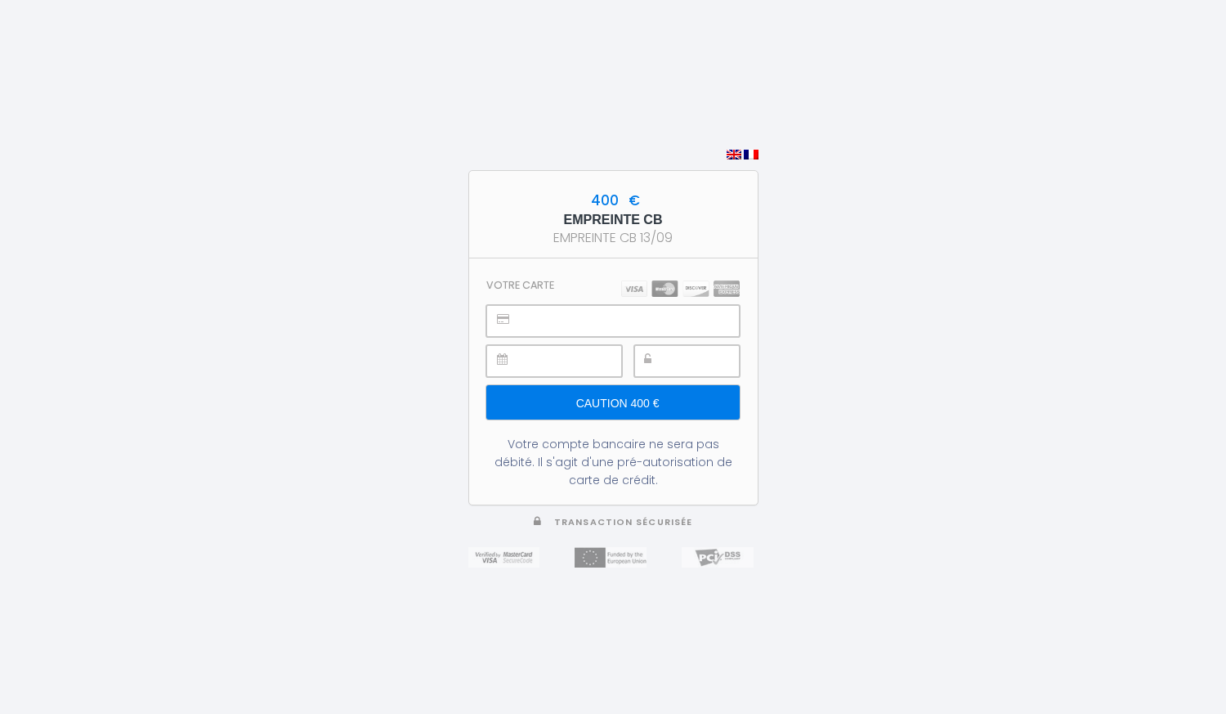 This screenshot has height=714, width=1226. I want to click on span: 400 €, so click(613, 200).